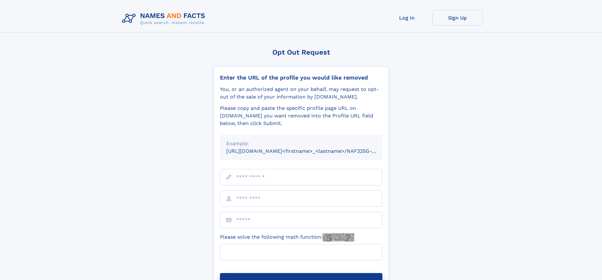 This screenshot has height=280, width=602. What do you see at coordinates (301, 52) in the screenshot?
I see `div: Opt Out Request` at bounding box center [301, 52].